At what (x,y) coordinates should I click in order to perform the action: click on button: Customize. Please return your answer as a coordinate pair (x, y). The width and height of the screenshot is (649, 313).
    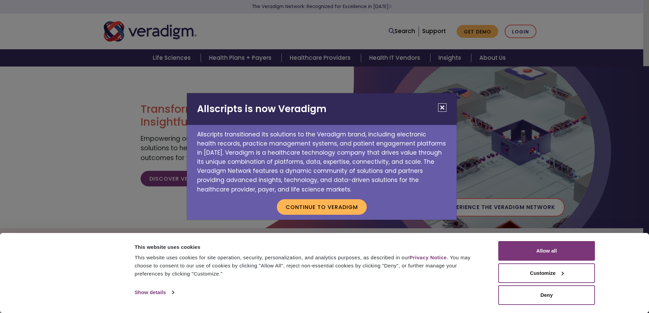
    Looking at the image, I should click on (547, 273).